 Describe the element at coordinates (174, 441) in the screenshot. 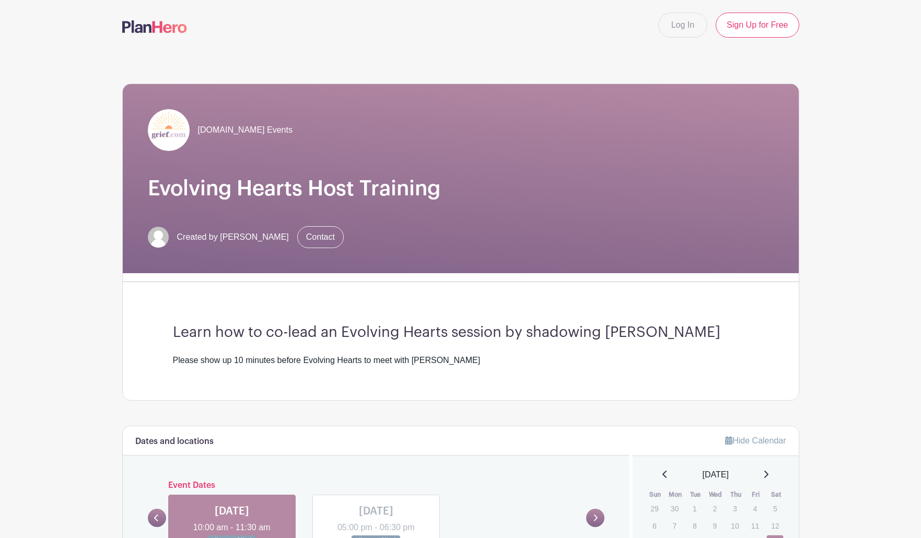

I see `h6: Dates and locations` at that location.